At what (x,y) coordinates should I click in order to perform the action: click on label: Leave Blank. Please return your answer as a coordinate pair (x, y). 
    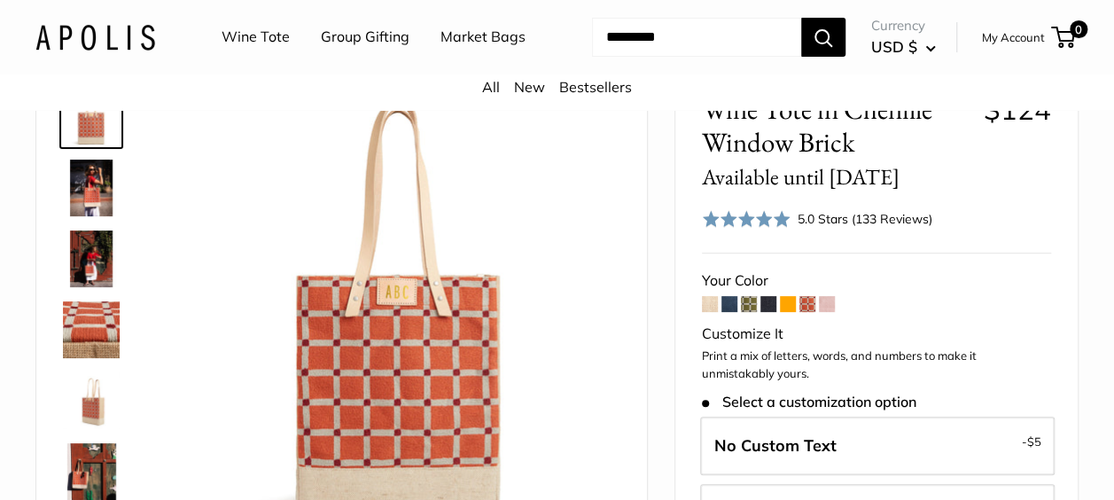
    Looking at the image, I should click on (878, 446).